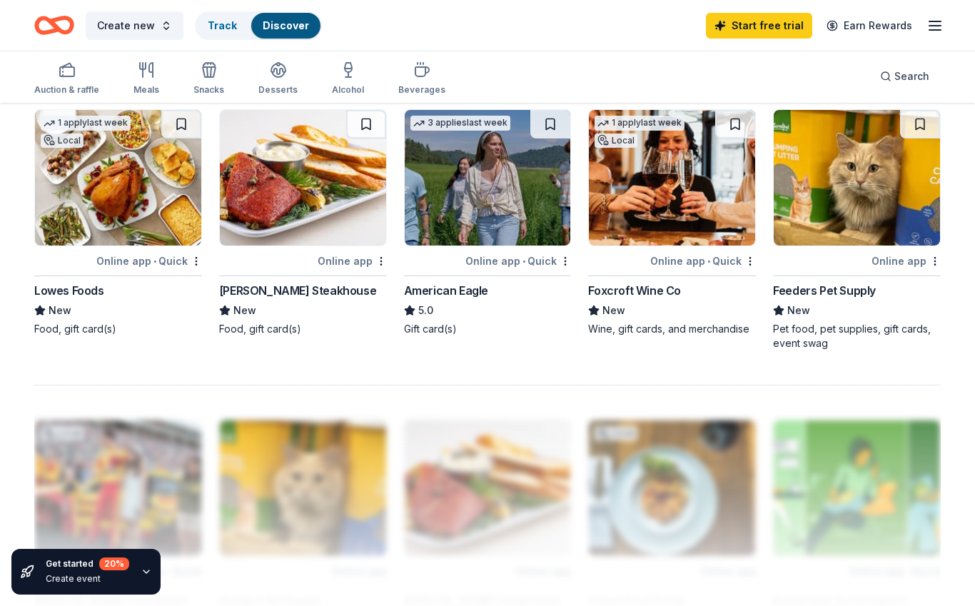 Image resolution: width=975 pixels, height=606 pixels. Describe the element at coordinates (857, 336) in the screenshot. I see `div: Pet food, pet supplies, gift cards, event swag` at that location.